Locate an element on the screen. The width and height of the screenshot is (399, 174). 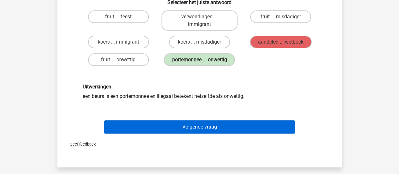
span: Geef feedback is located at coordinates (80, 144).